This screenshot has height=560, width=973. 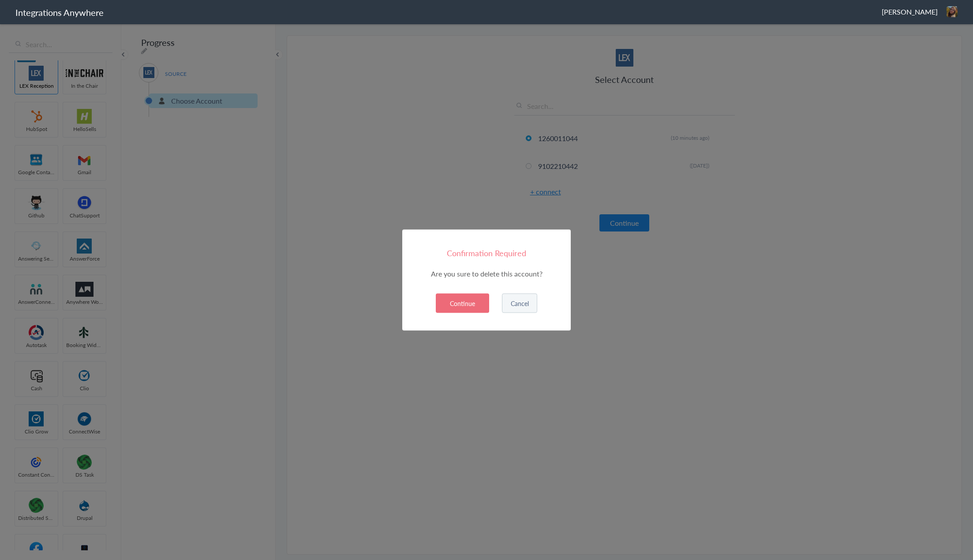 I want to click on button: Cancel, so click(x=519, y=303).